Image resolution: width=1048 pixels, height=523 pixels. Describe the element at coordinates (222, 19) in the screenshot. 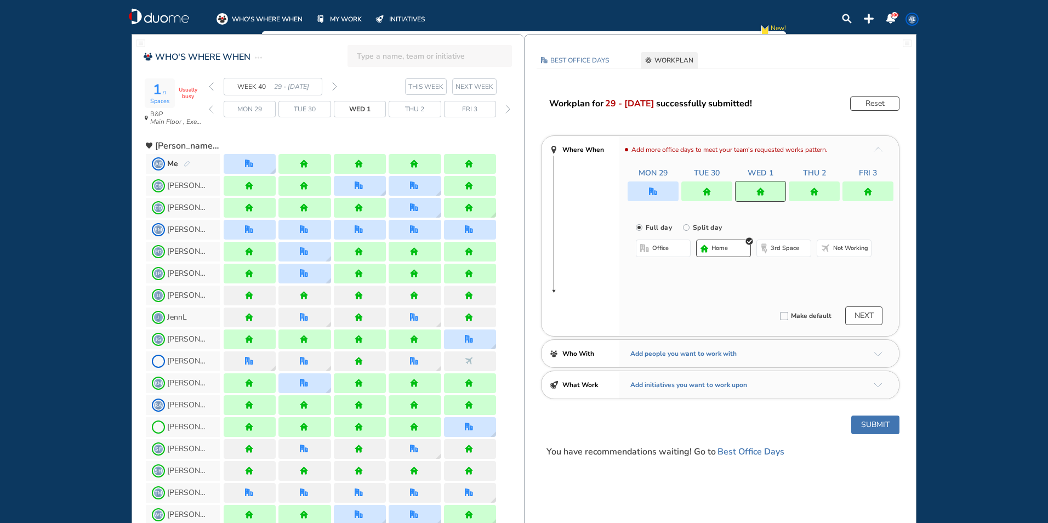

I see `img: whoswherewhen-on.f71bec3a.svg` at that location.